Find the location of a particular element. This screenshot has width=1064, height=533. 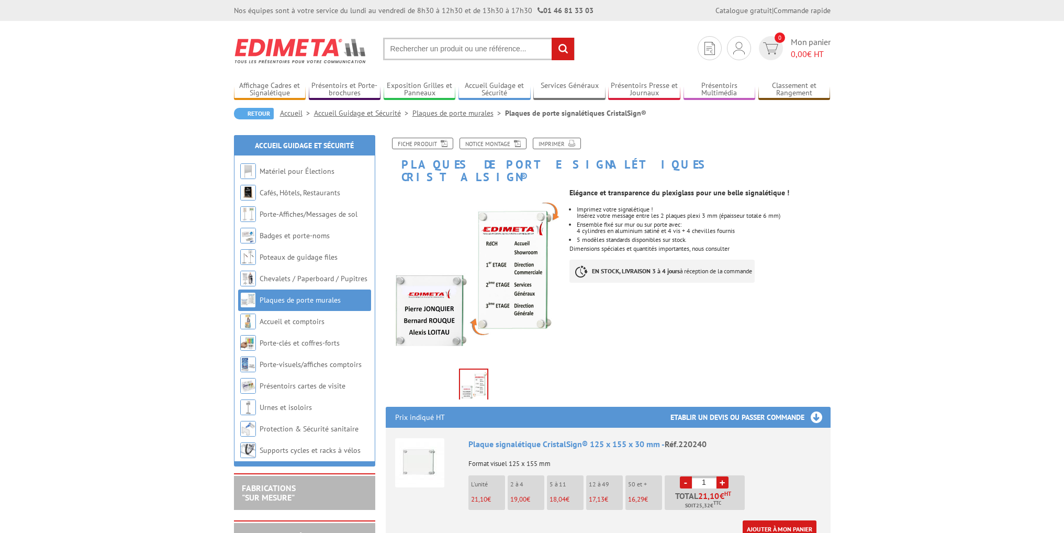

img: Chevalets / Paperboard / Pupitres is located at coordinates (248, 278).